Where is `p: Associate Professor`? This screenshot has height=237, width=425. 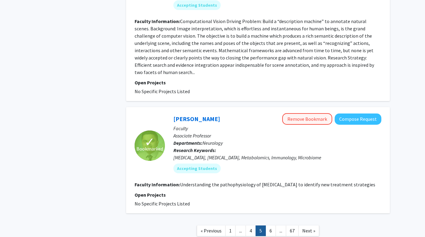 p: Associate Professor is located at coordinates (277, 136).